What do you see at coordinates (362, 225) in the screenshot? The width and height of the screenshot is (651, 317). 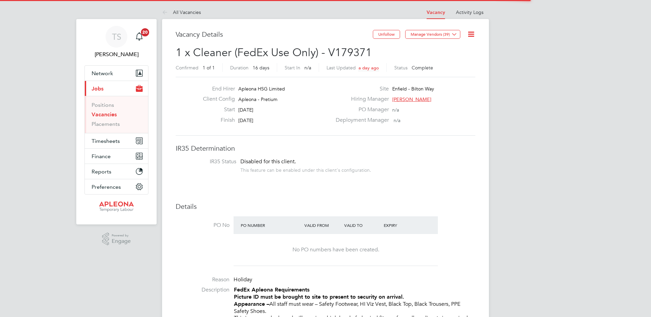 I see `div: Valid To` at bounding box center [362, 225].